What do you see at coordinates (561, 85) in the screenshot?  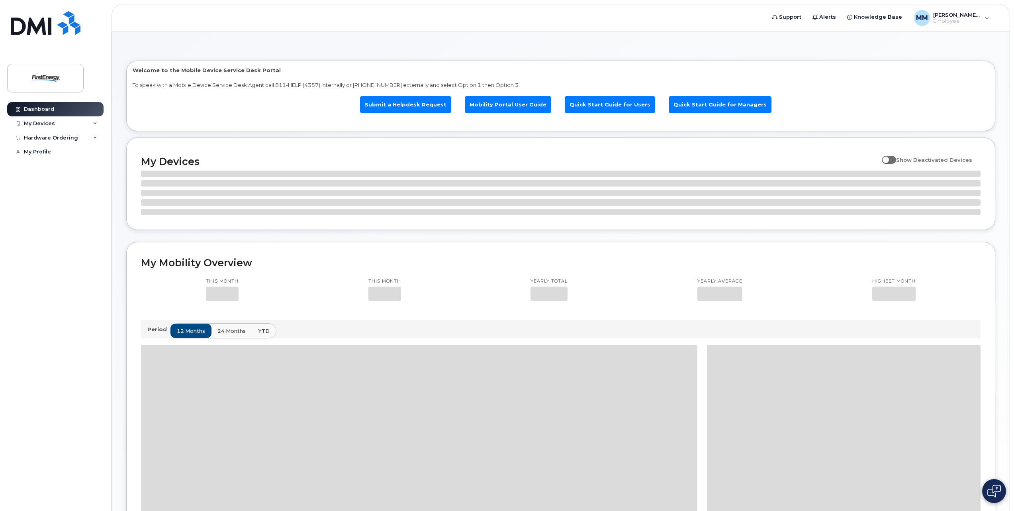 I see `p: To speak with a Mobile Device Service Desk Agent call 811-HELP (4357) internally or [PHONE_NUMBER...` at bounding box center [561, 85].